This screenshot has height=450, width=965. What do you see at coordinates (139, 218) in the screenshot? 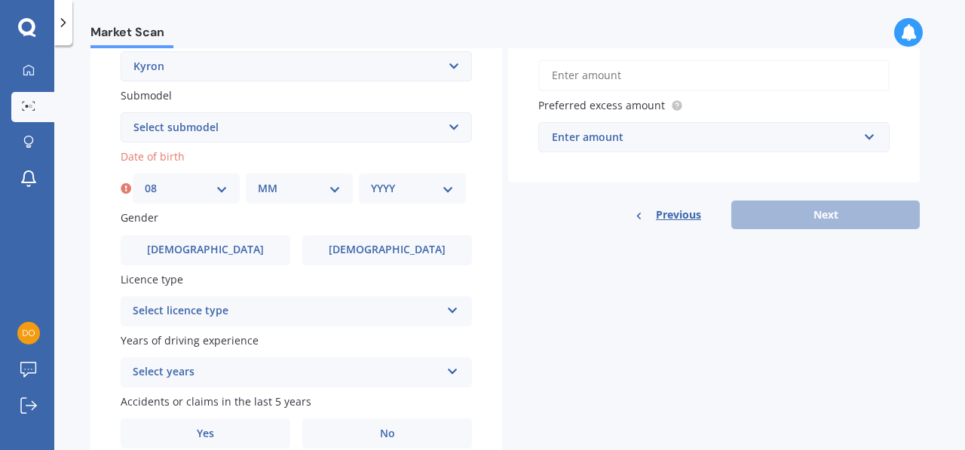
I see `span: Gender` at bounding box center [139, 218].